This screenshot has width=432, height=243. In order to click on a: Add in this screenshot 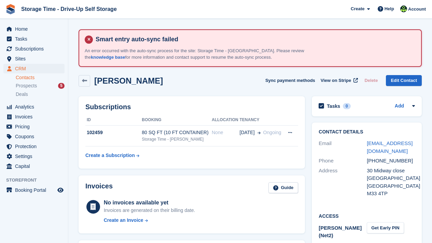, I will do `click(400, 106)`.